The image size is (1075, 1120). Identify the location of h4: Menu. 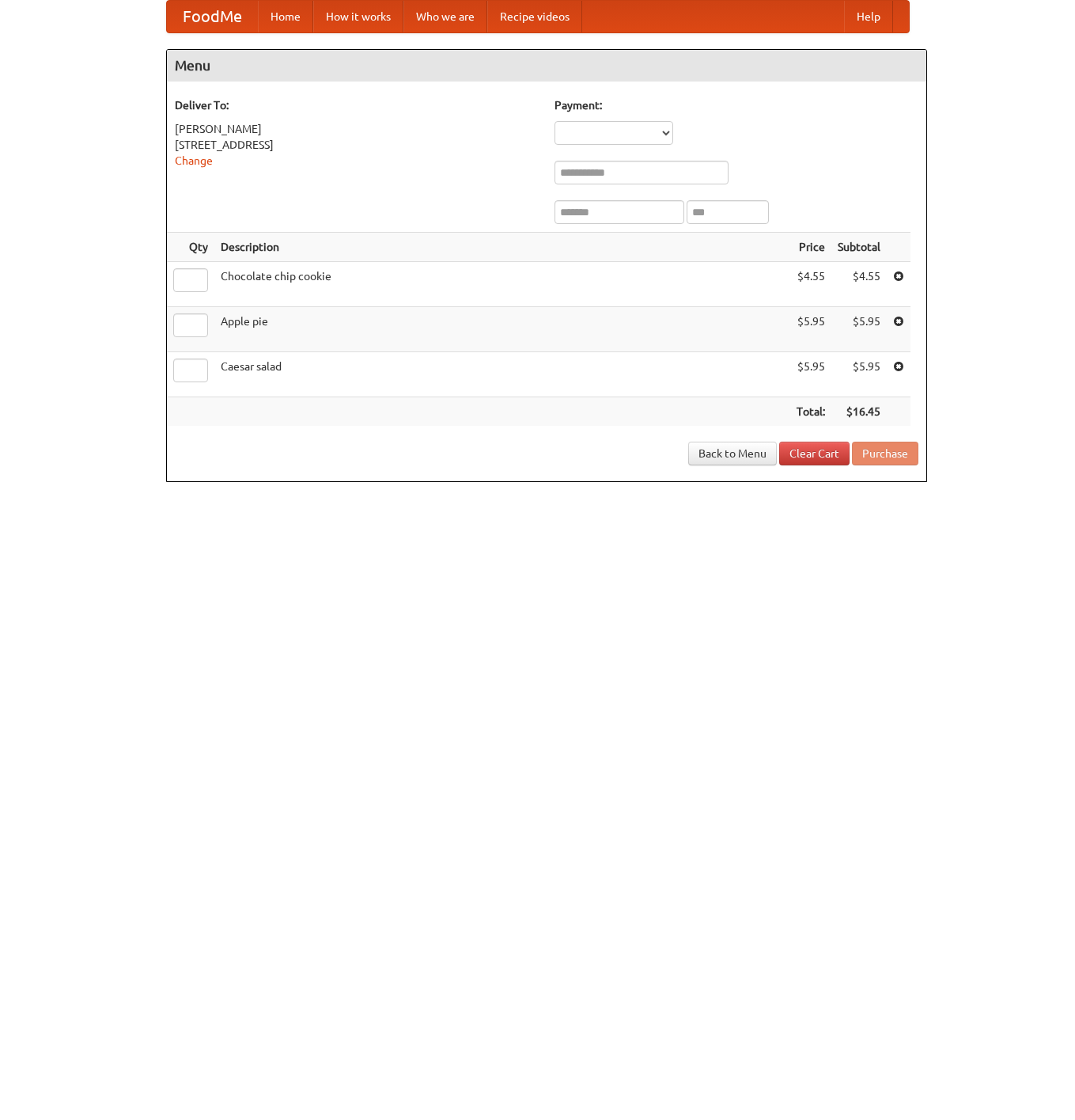
(547, 66).